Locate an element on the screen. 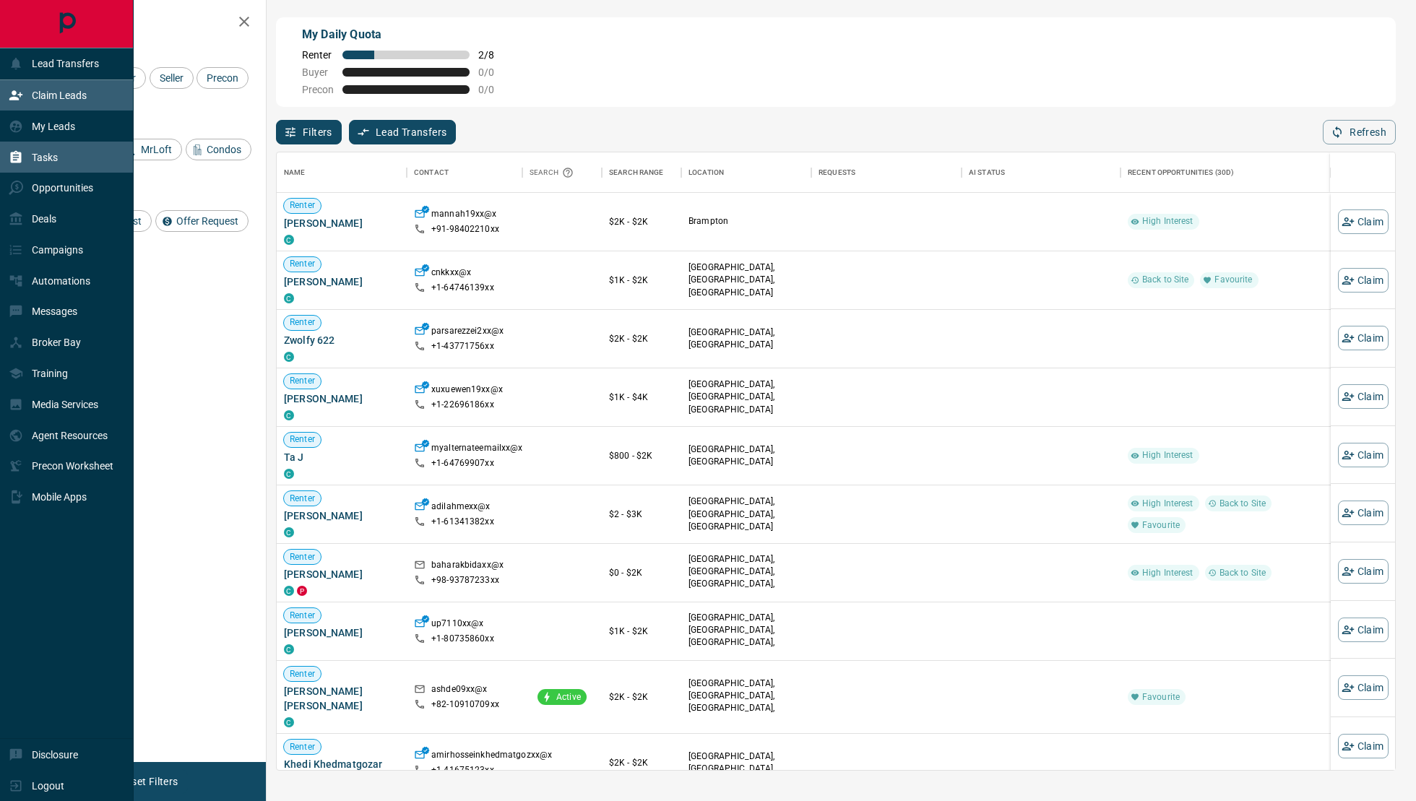 This screenshot has height=801, width=1416. div: Seller is located at coordinates (171, 78).